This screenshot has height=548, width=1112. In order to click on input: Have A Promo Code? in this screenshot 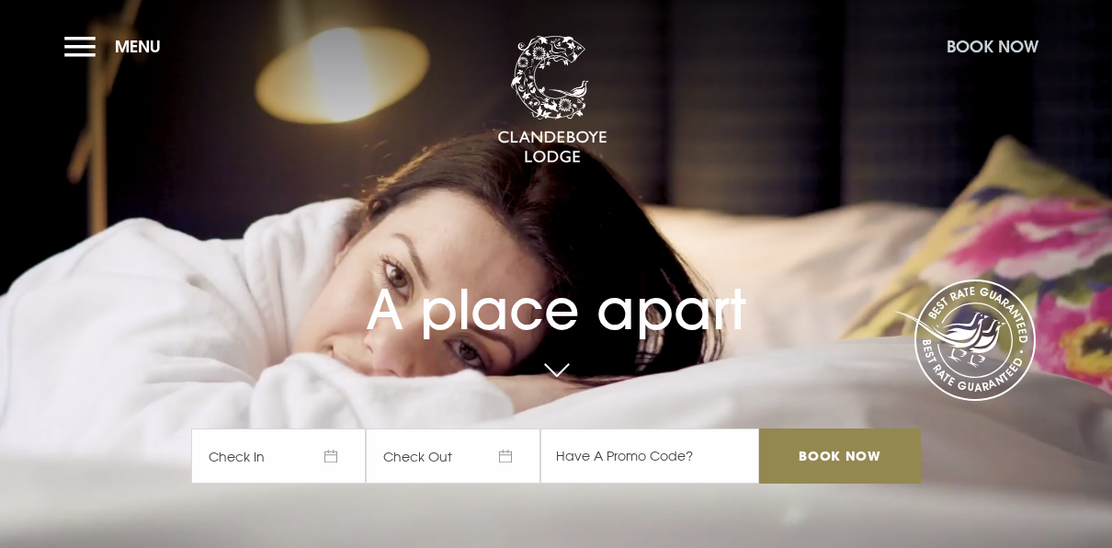, I will do `click(650, 456)`.